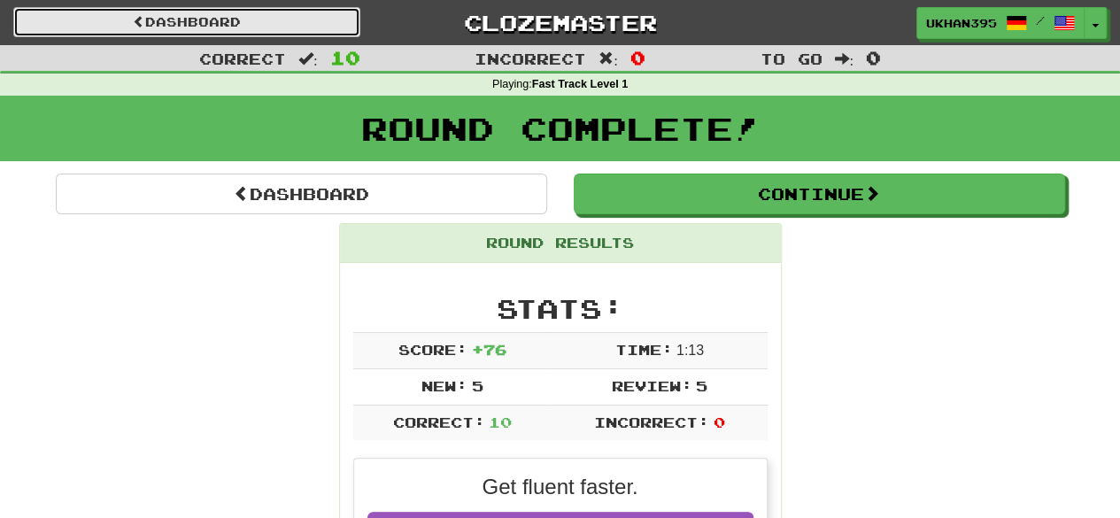 The image size is (1120, 518). What do you see at coordinates (433, 349) in the screenshot?
I see `span: Score:` at bounding box center [433, 349].